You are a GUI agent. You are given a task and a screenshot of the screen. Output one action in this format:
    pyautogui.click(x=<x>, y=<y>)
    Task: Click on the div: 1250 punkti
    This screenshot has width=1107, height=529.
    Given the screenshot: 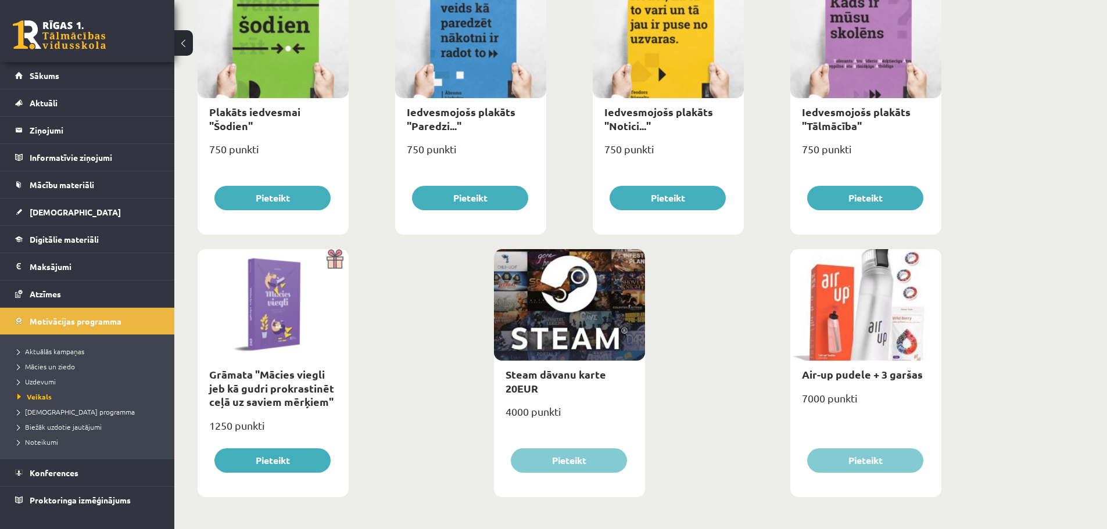 What is the action you would take?
    pyautogui.click(x=273, y=431)
    